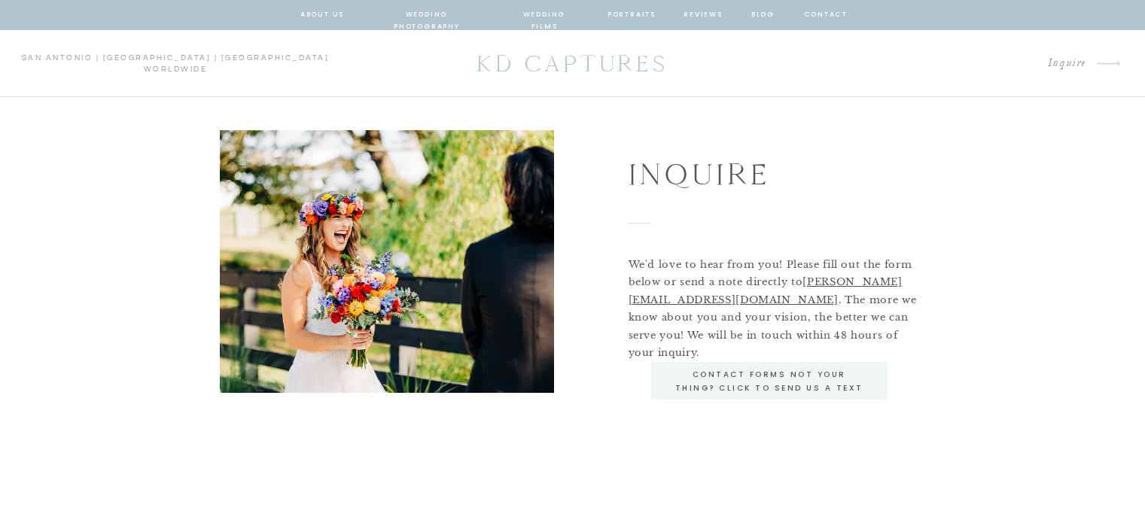  What do you see at coordinates (764, 15) in the screenshot?
I see `nav: blog` at bounding box center [764, 15].